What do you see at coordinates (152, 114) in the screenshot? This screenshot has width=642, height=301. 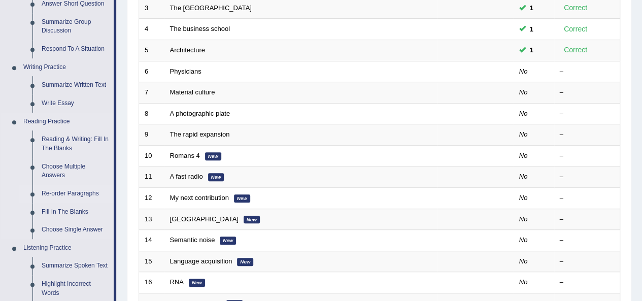 I see `td: 8` at bounding box center [152, 114].